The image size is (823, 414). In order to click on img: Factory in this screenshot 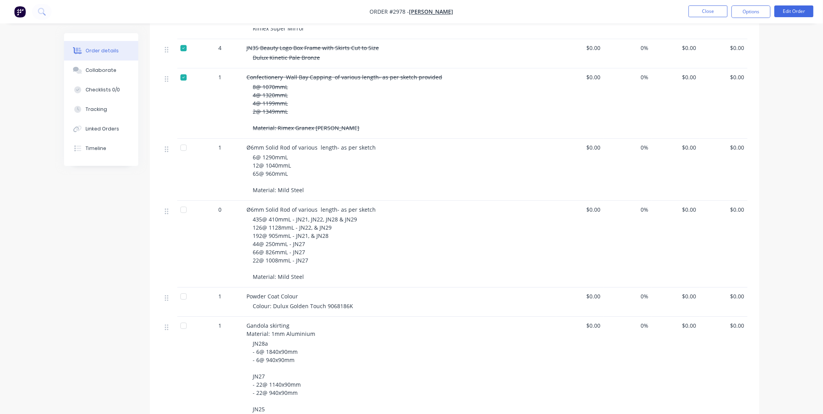, I will do `click(20, 12)`.